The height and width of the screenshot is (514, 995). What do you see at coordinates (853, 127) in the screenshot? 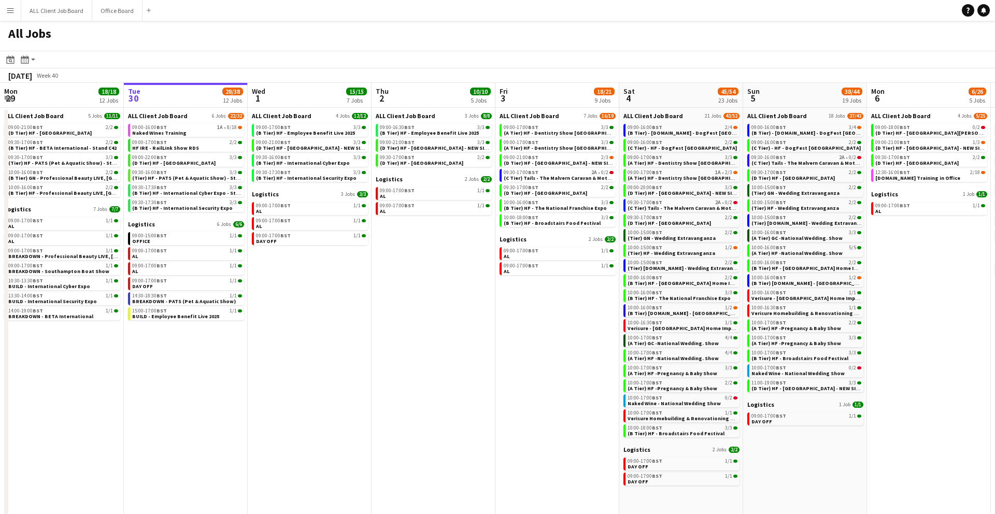
I see `span: 3/4` at bounding box center [853, 127].